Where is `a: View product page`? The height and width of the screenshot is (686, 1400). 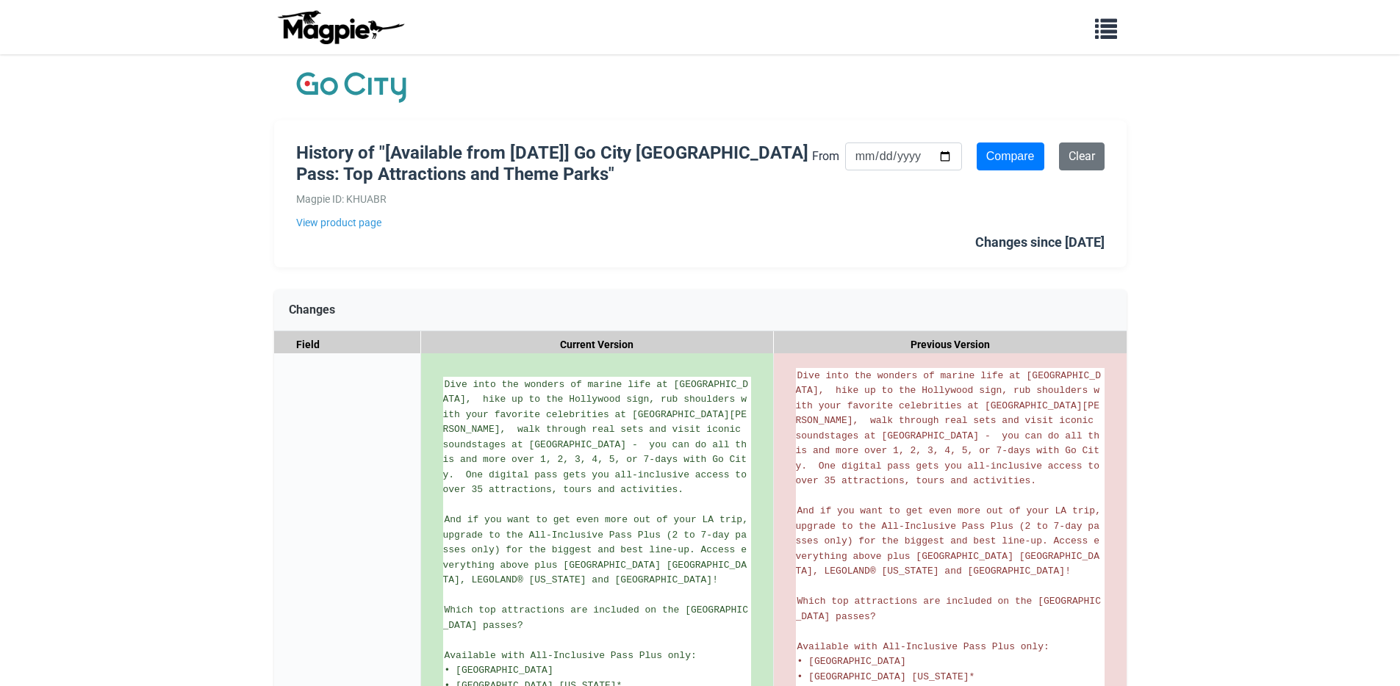
a: View product page is located at coordinates (554, 223).